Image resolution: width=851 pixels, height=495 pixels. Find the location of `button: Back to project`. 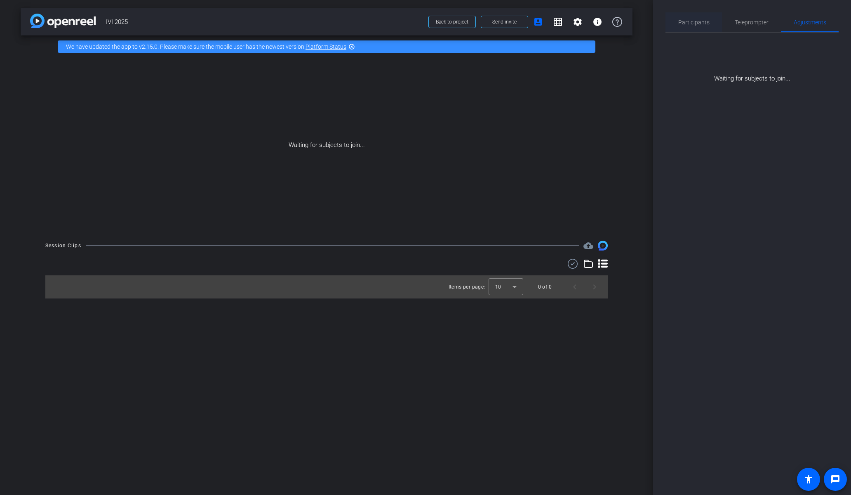

button: Back to project is located at coordinates (452, 22).